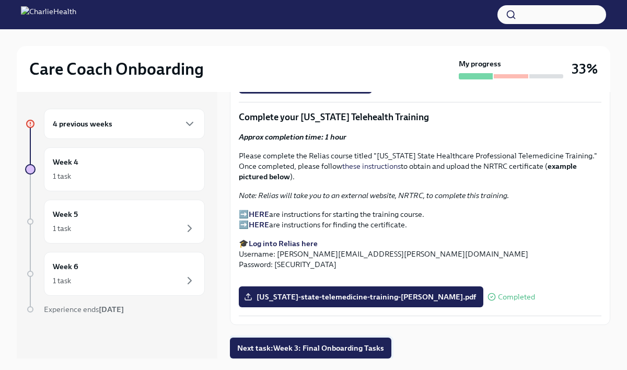 Image resolution: width=627 pixels, height=370 pixels. I want to click on div: 4 previous weeks, so click(124, 124).